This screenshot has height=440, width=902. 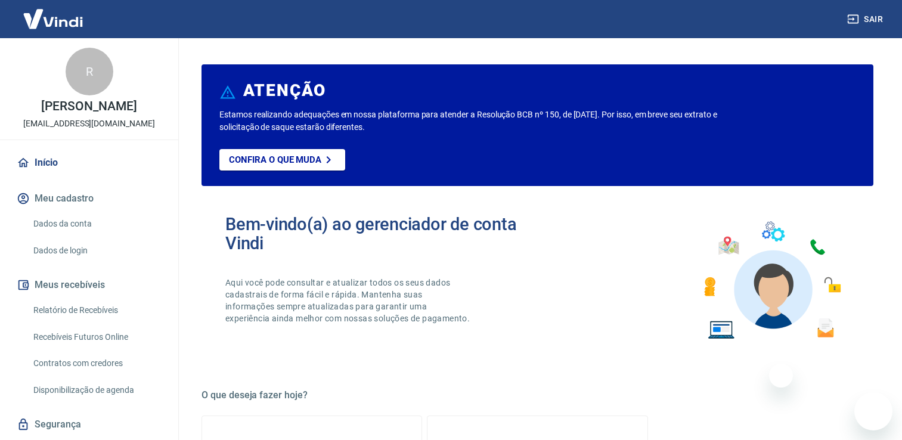 I want to click on h5: O que deseja fazer hoje?, so click(x=537, y=395).